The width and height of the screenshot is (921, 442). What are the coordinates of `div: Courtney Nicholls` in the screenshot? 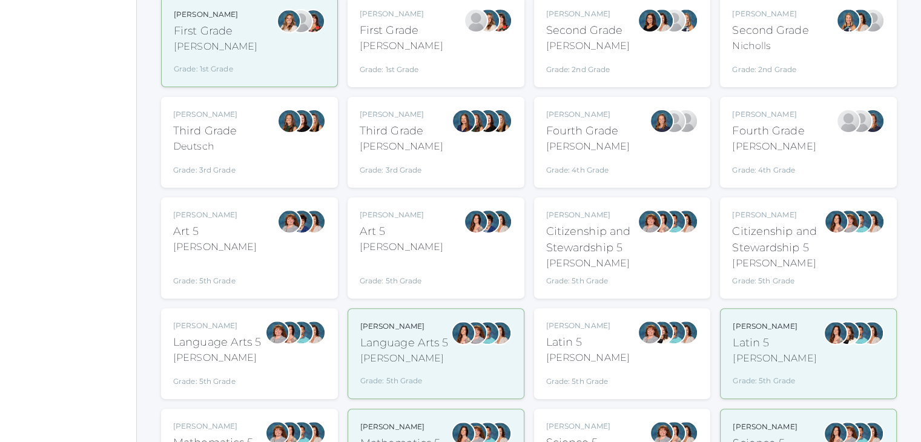 It's located at (686, 21).